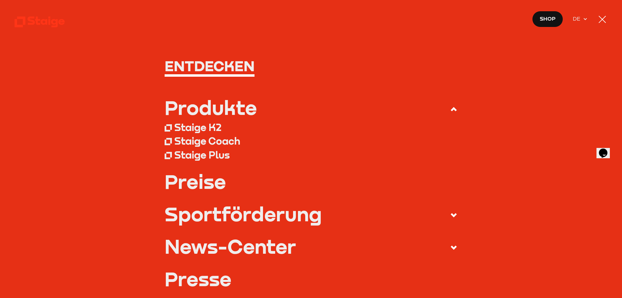 The height and width of the screenshot is (298, 622). I want to click on a: Presse, so click(311, 279).